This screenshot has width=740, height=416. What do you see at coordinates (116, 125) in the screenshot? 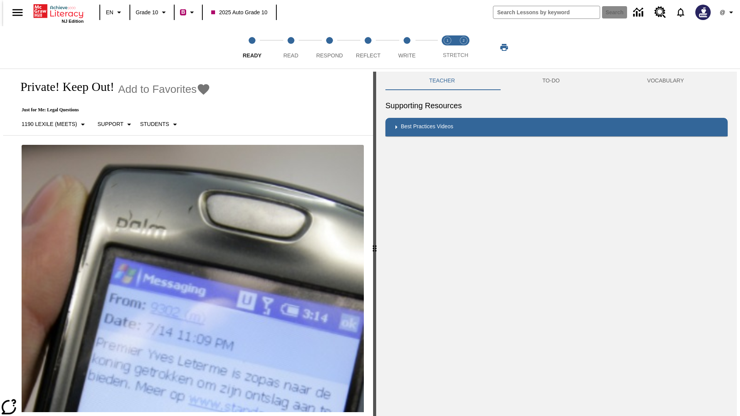
I see `button: Scaffolds, Support` at bounding box center [116, 125].